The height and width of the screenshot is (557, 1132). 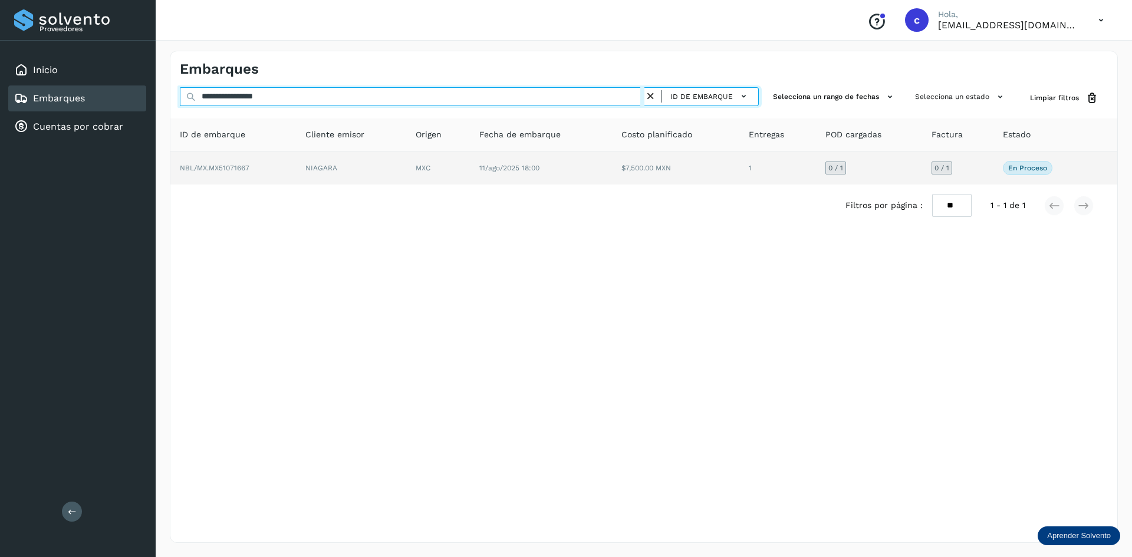 I want to click on span: Filtros por página :, so click(x=884, y=205).